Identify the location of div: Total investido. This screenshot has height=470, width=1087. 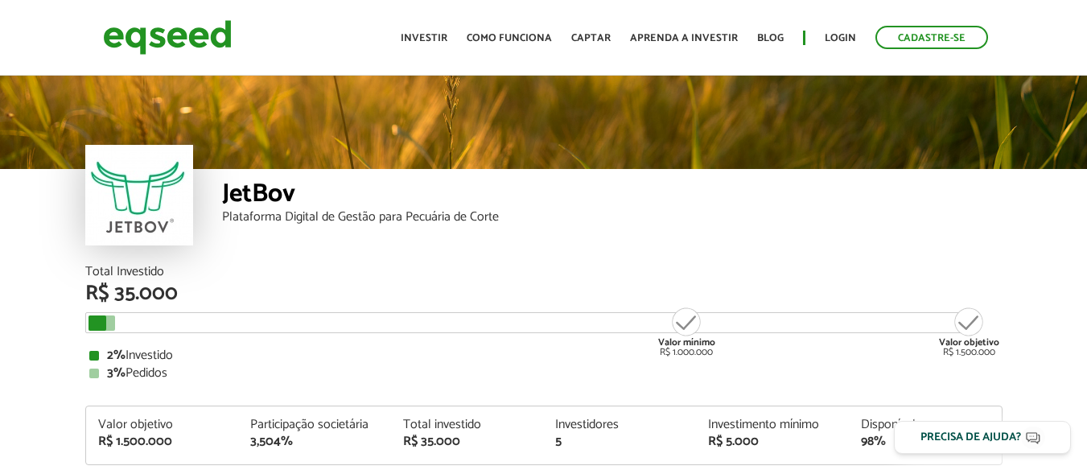
(467, 425).